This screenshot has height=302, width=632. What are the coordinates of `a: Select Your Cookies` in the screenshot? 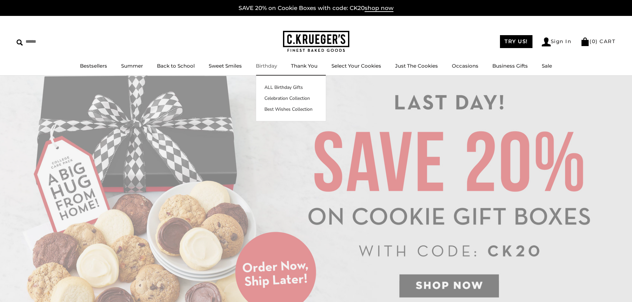 It's located at (356, 66).